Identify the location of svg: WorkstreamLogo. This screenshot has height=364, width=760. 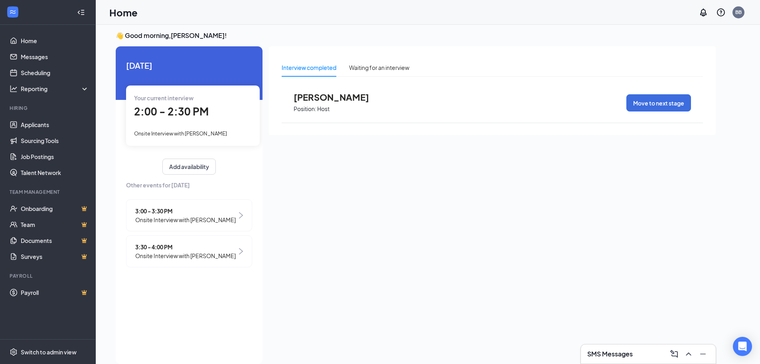
(13, 12).